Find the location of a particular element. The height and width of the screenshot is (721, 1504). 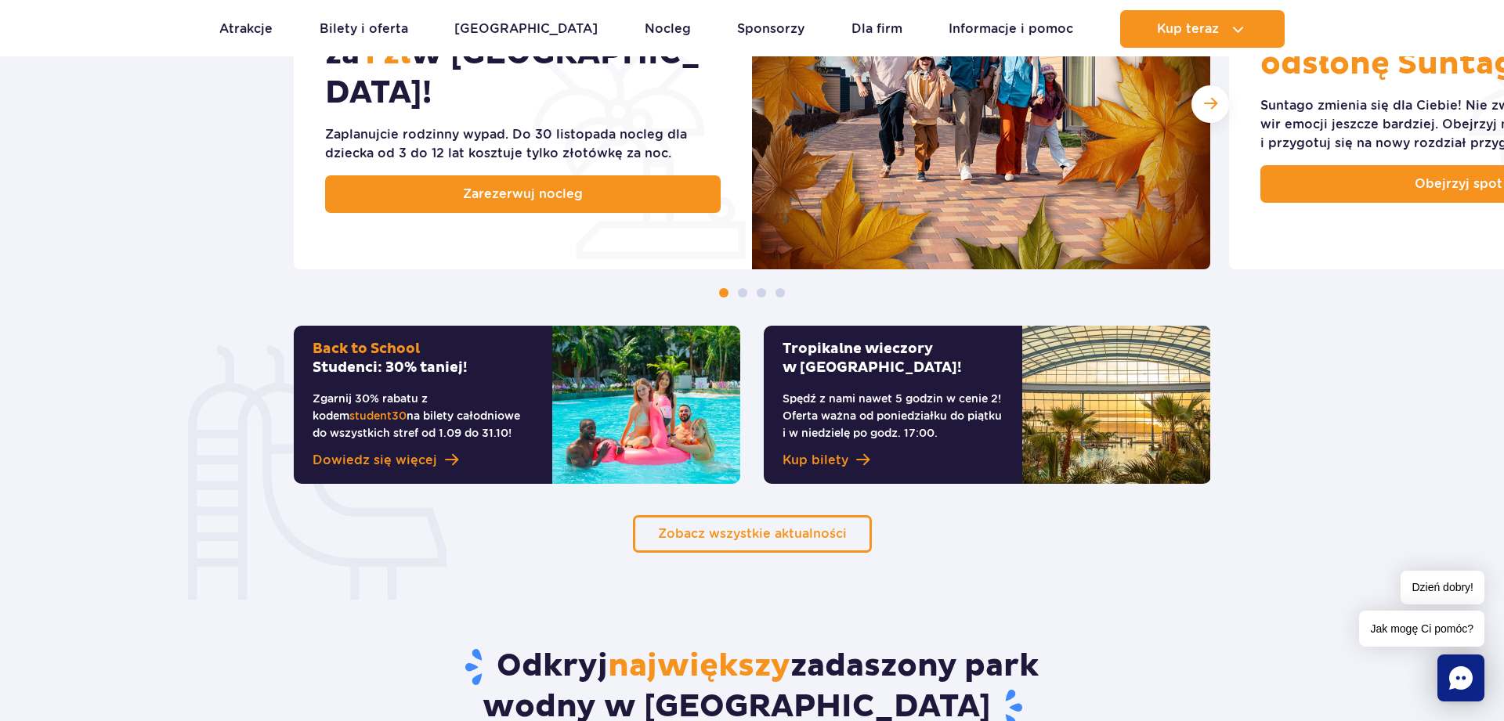

div: Zaplanujcie rodzinny wypad. Do 30 listopada nocleg dla dziecka od 3 do 12 lat kosztuje tylko złot... is located at coordinates (522, 144).